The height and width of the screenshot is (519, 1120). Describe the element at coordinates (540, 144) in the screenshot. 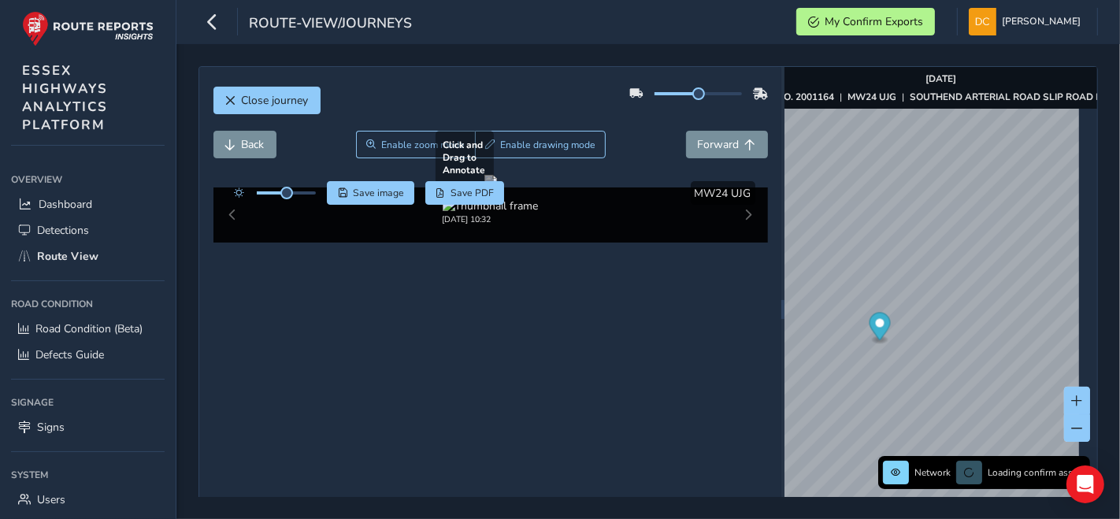

I see `button: Draw` at that location.